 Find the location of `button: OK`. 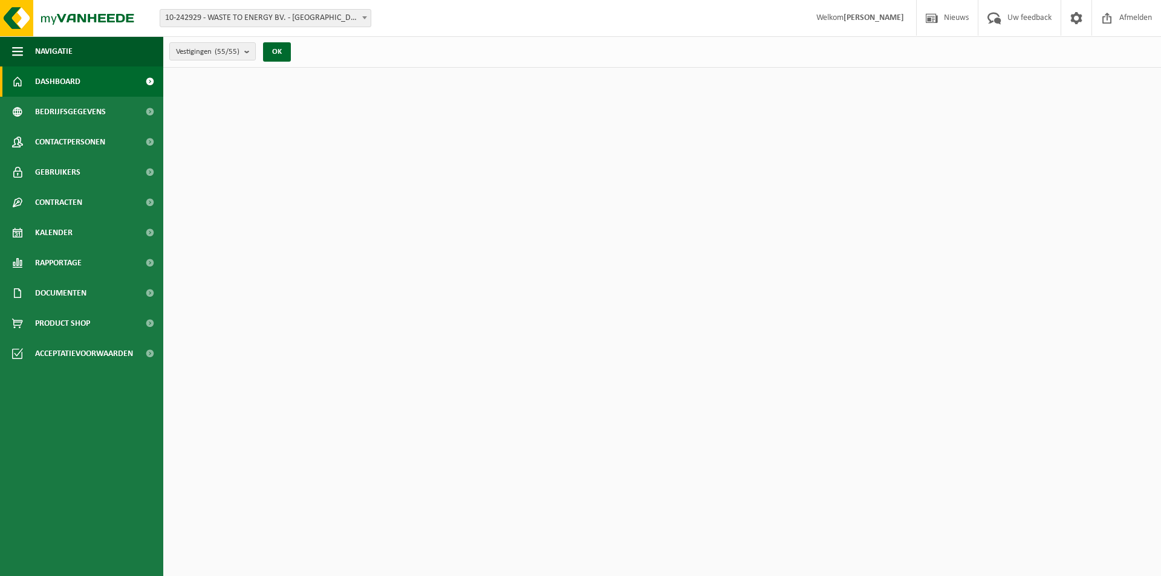

button: OK is located at coordinates (277, 52).